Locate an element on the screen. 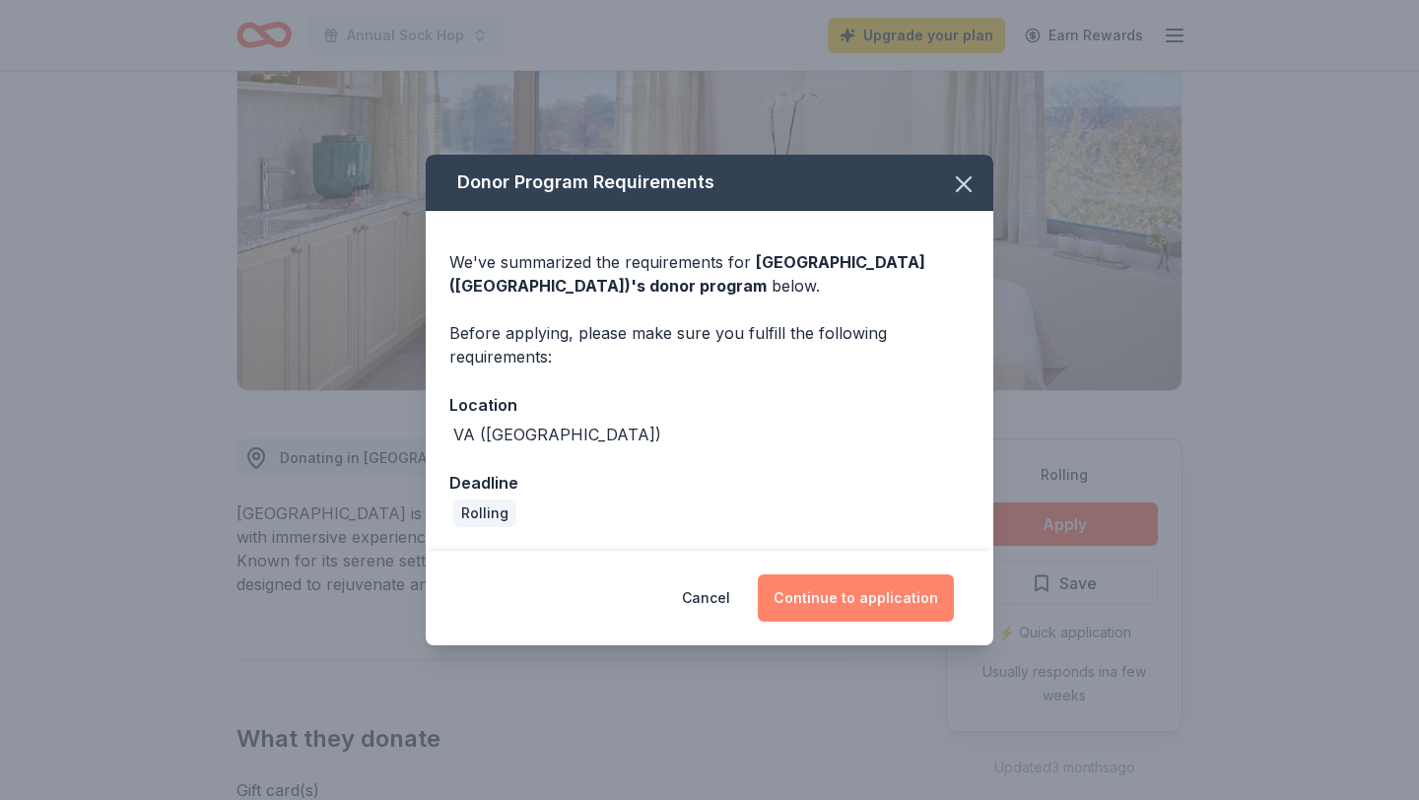 This screenshot has height=800, width=1419. button: Cancel is located at coordinates (705, 598).